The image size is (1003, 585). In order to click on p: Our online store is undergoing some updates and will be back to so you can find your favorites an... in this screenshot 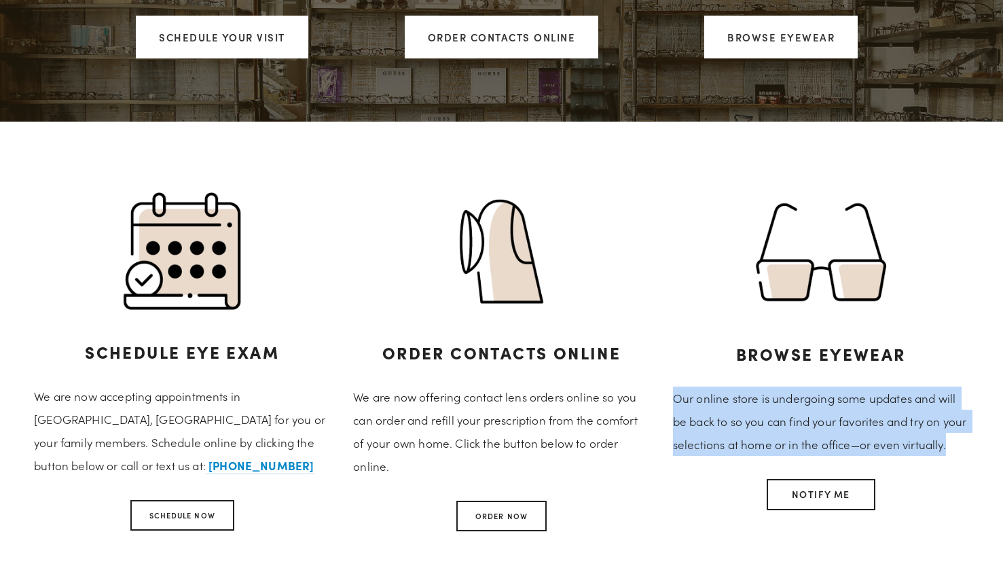, I will do `click(821, 421)`.